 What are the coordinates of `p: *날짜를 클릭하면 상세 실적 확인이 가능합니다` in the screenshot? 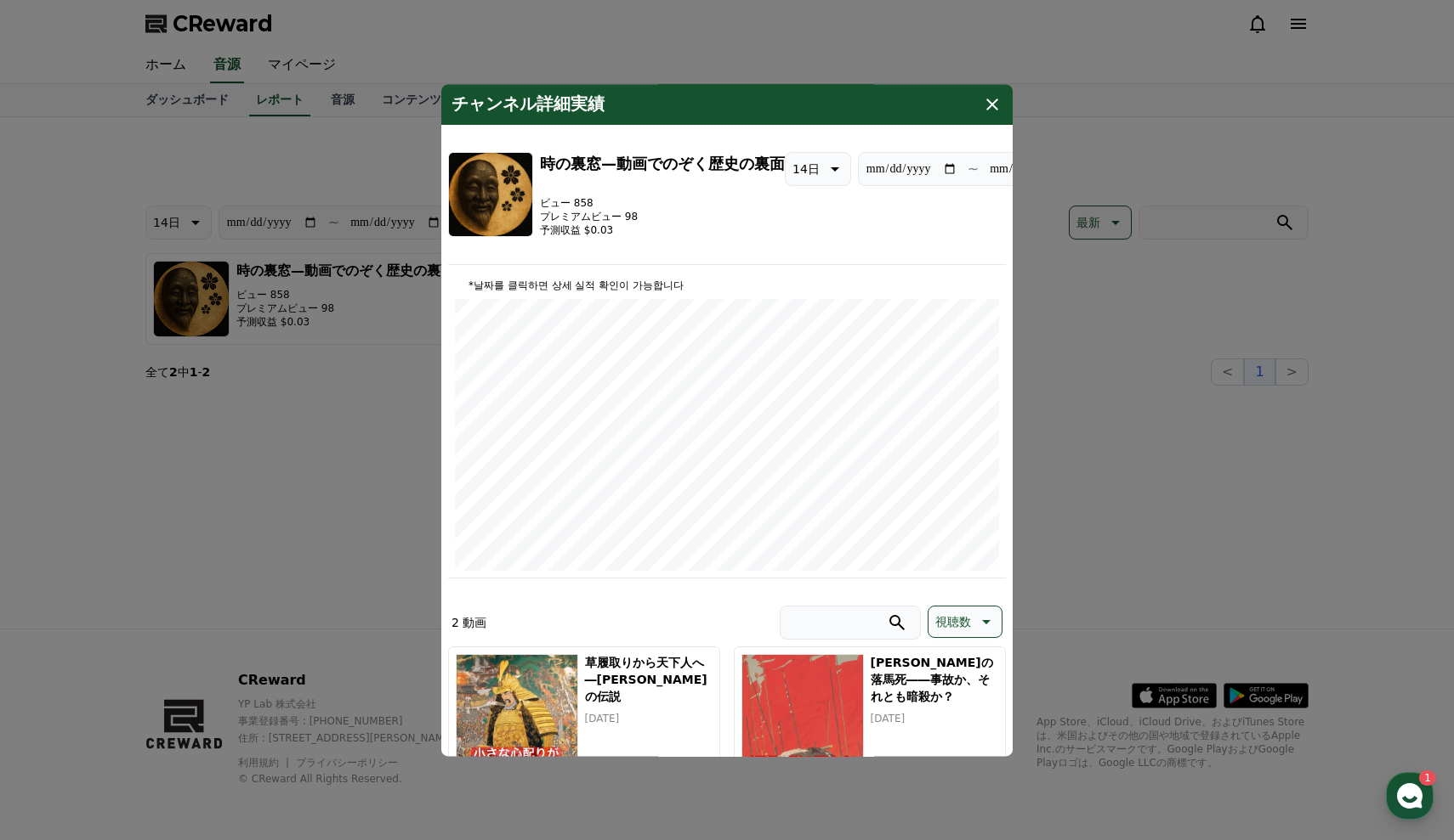 It's located at (727, 285).